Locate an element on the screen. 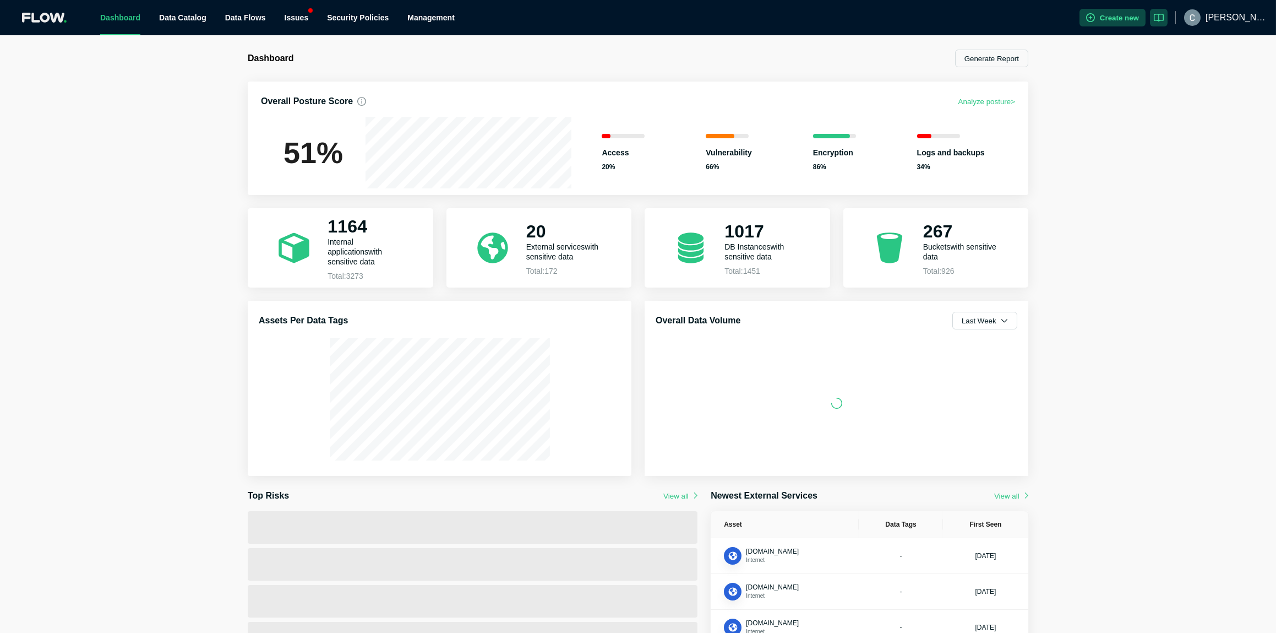  h2: 1017 is located at coordinates (764, 231).